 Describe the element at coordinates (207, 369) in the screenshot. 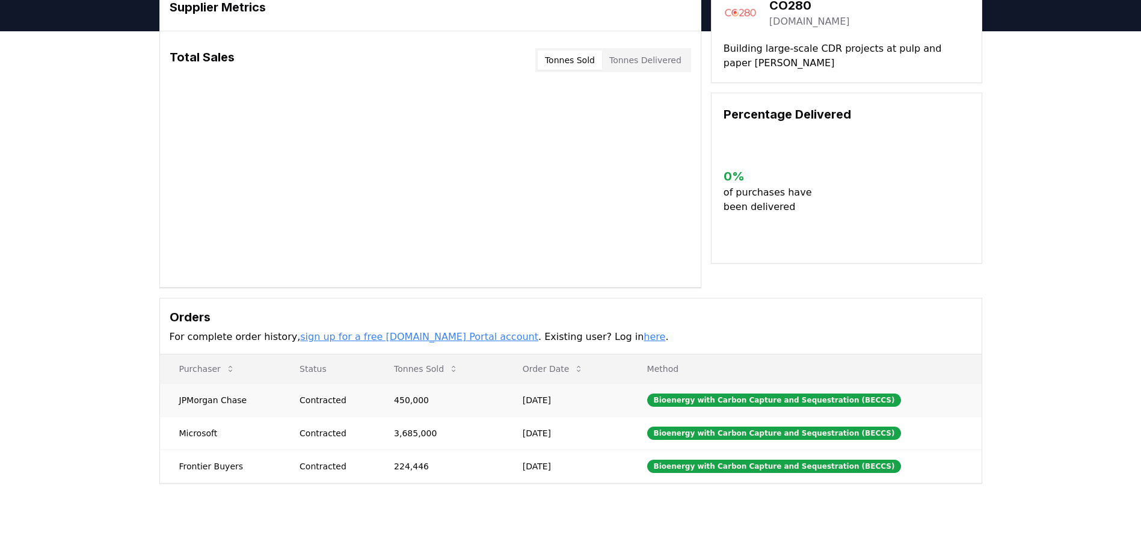

I see `button: Purchaser` at that location.